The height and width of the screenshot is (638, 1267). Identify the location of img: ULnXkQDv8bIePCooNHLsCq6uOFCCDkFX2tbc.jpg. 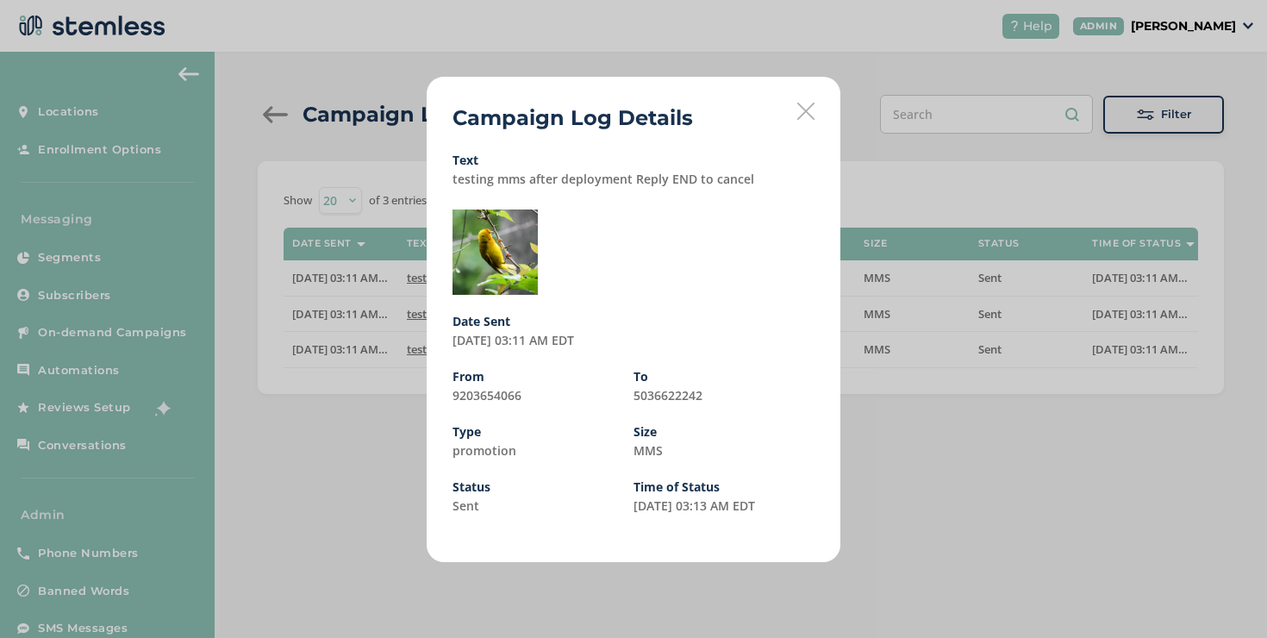
(495, 252).